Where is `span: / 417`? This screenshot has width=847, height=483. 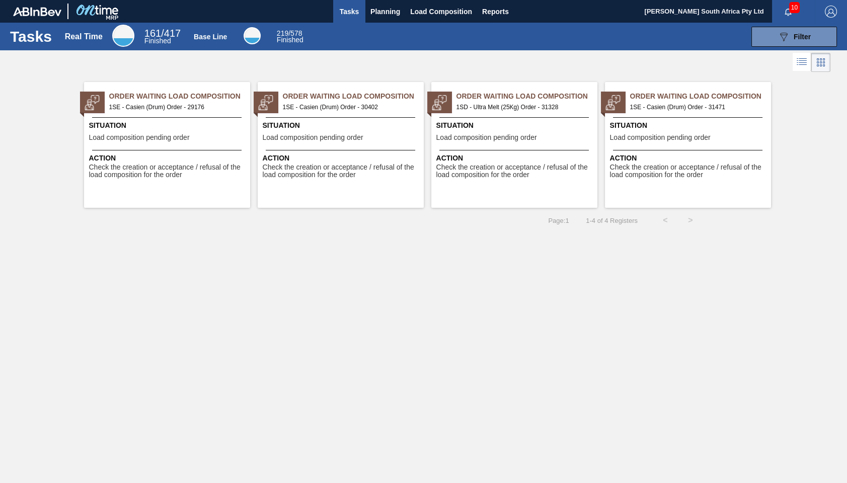 span: / 417 is located at coordinates (163, 33).